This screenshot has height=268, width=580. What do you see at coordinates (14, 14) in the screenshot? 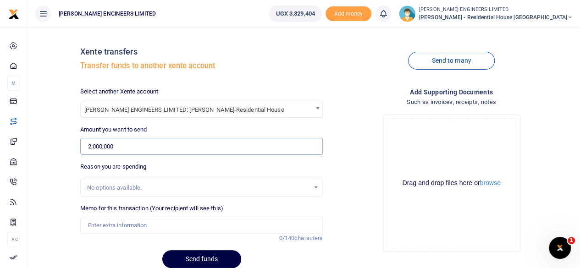
I see `img: logo-small` at bounding box center [14, 14].